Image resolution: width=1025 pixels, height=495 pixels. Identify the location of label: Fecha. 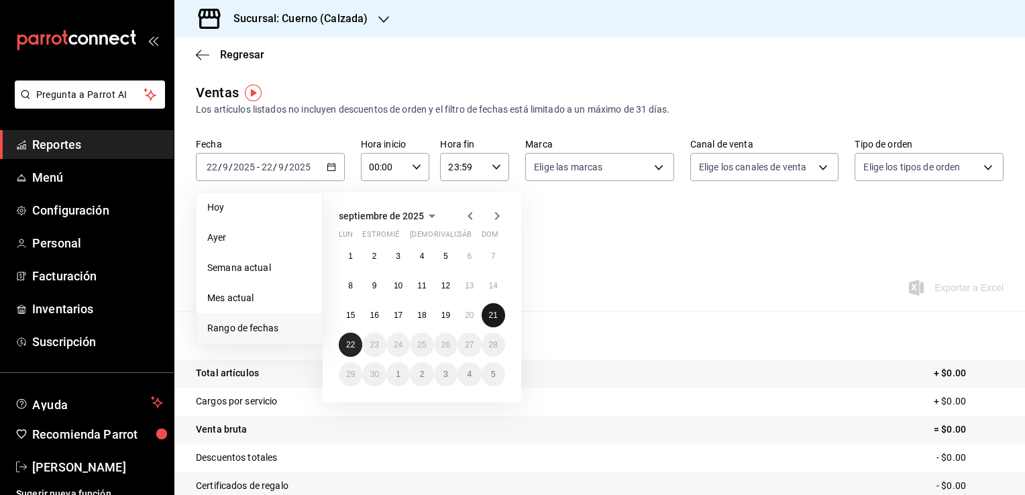
(270, 144).